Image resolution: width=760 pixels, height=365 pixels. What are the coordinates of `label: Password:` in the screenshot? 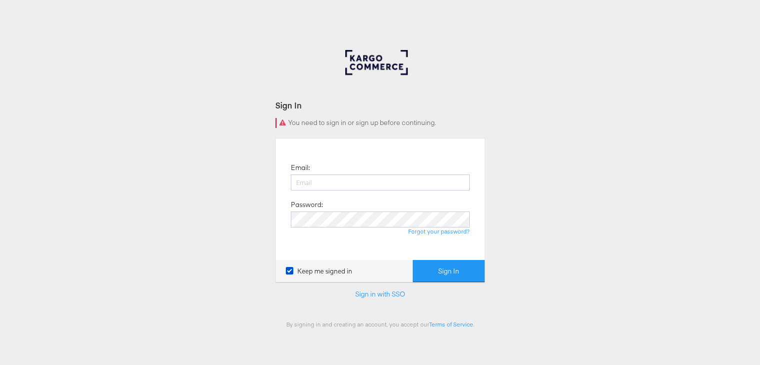 It's located at (307, 204).